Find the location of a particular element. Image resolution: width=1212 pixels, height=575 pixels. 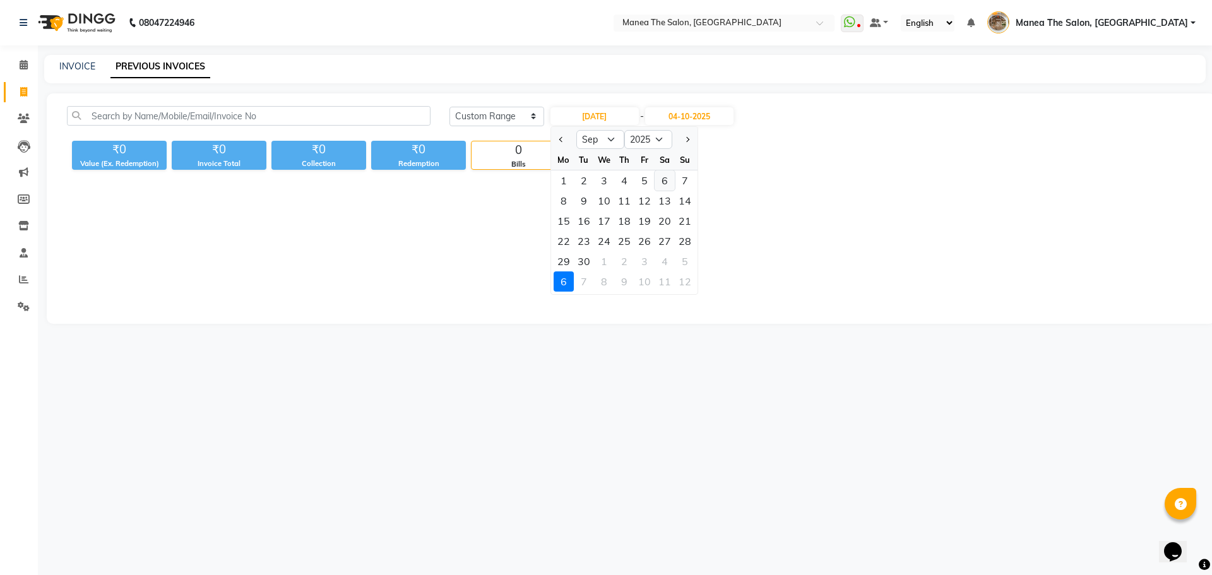

div: Saturday, September 20, 2025 is located at coordinates (665, 221).